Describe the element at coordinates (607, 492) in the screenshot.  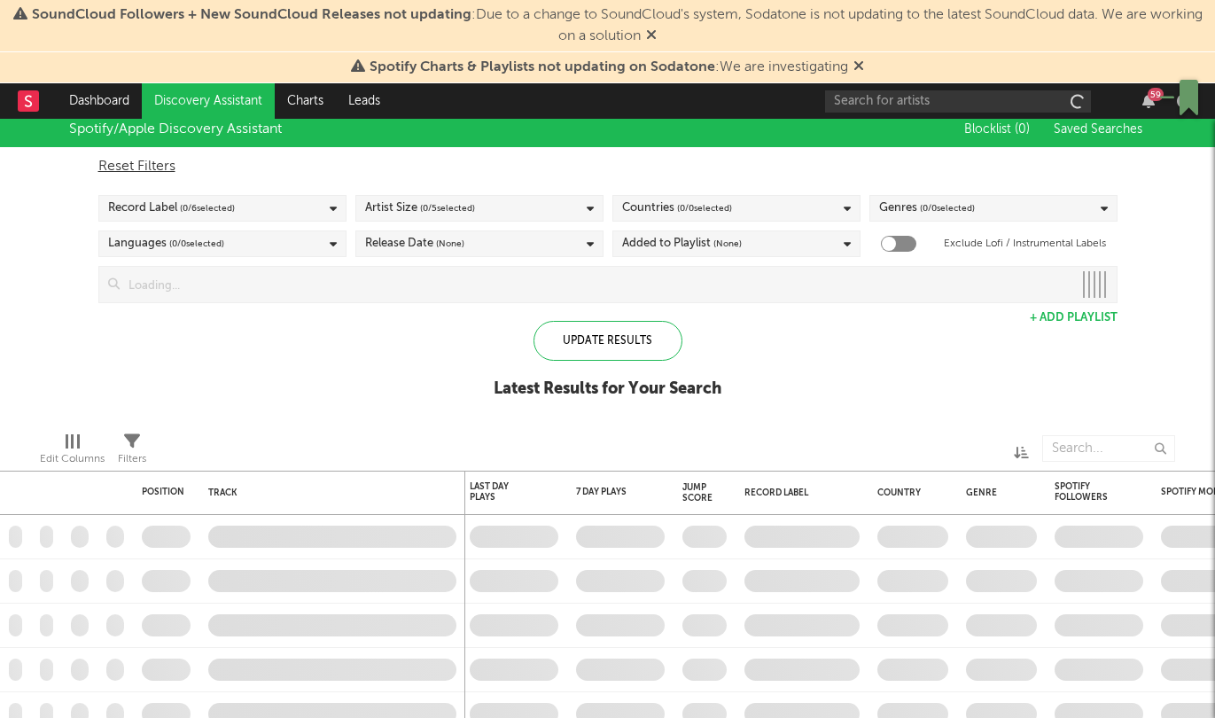
I see `div: 7 Day Plays` at that location.